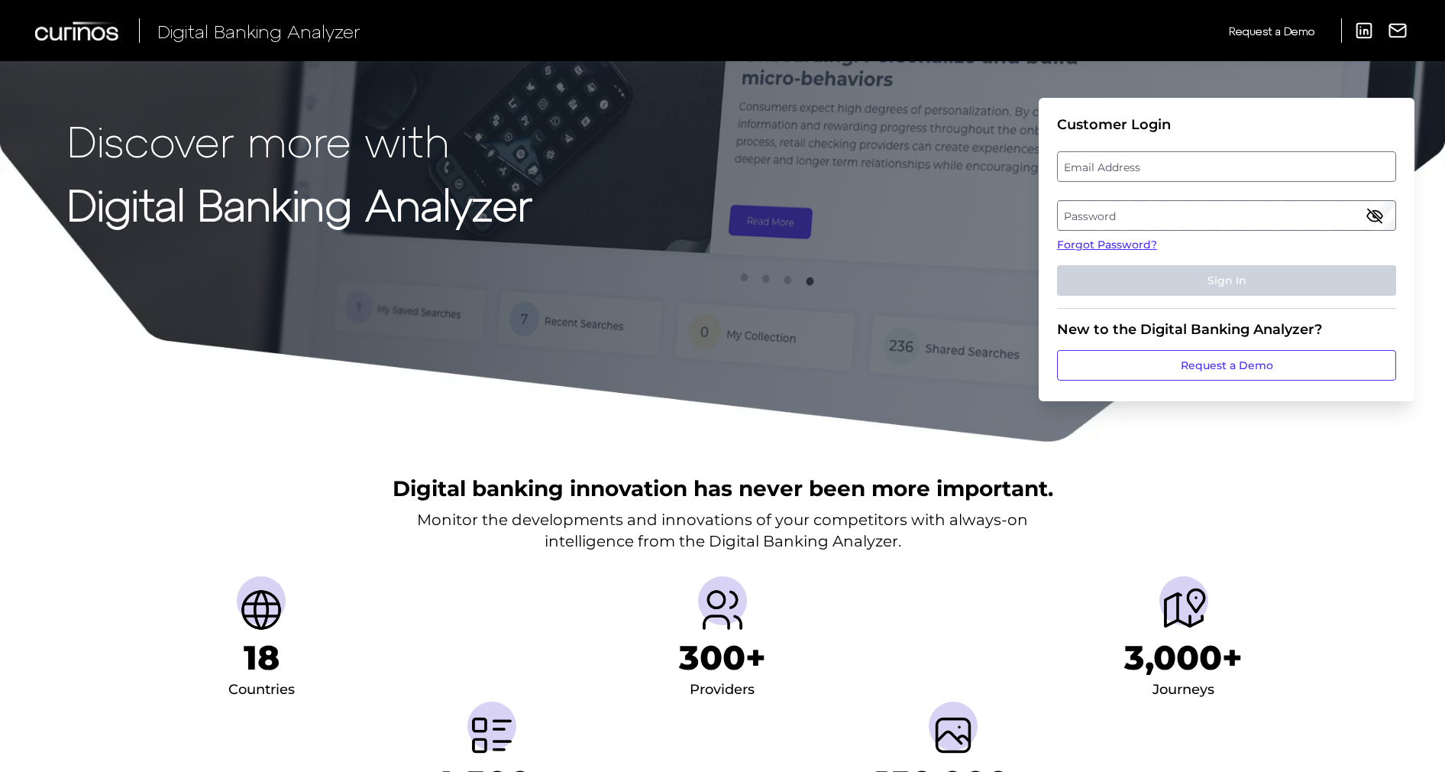  What do you see at coordinates (722, 690) in the screenshot?
I see `div: Providers` at bounding box center [722, 690].